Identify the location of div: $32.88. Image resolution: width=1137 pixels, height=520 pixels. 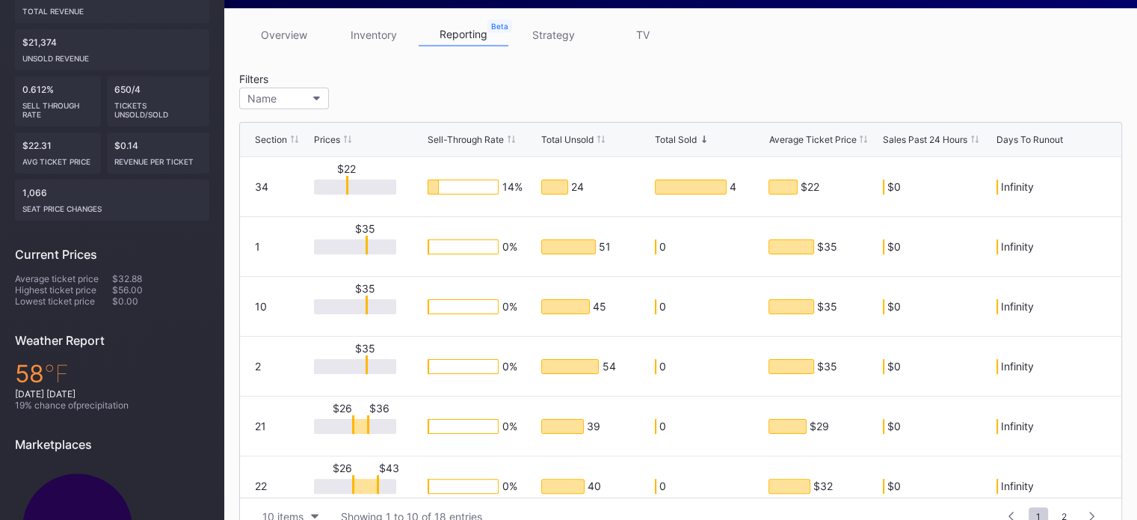
(161, 278).